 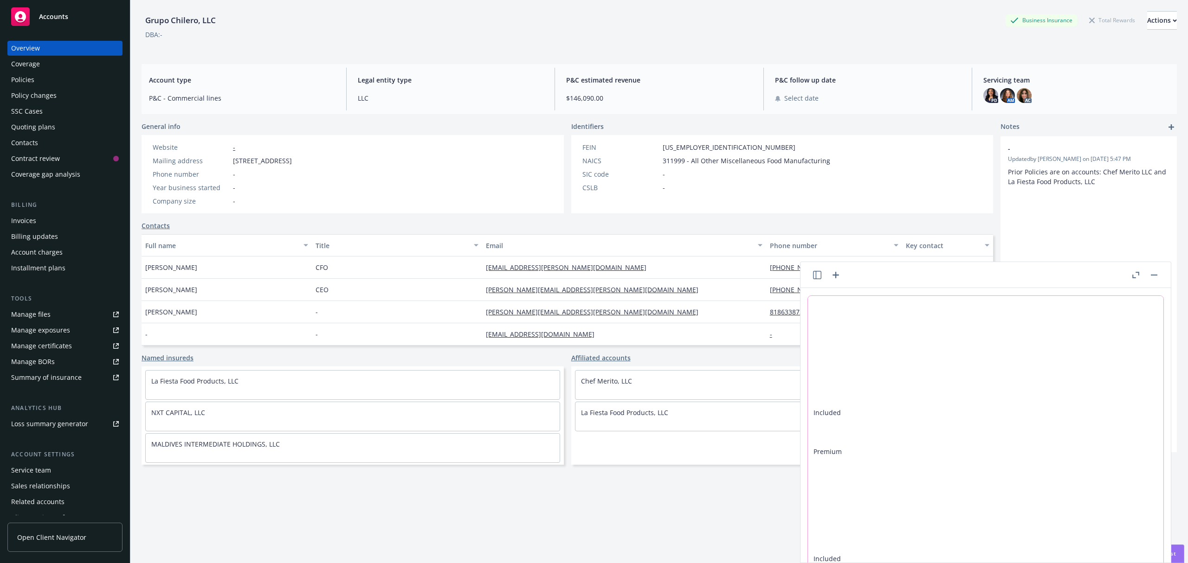 I want to click on a: SSC Cases, so click(x=65, y=111).